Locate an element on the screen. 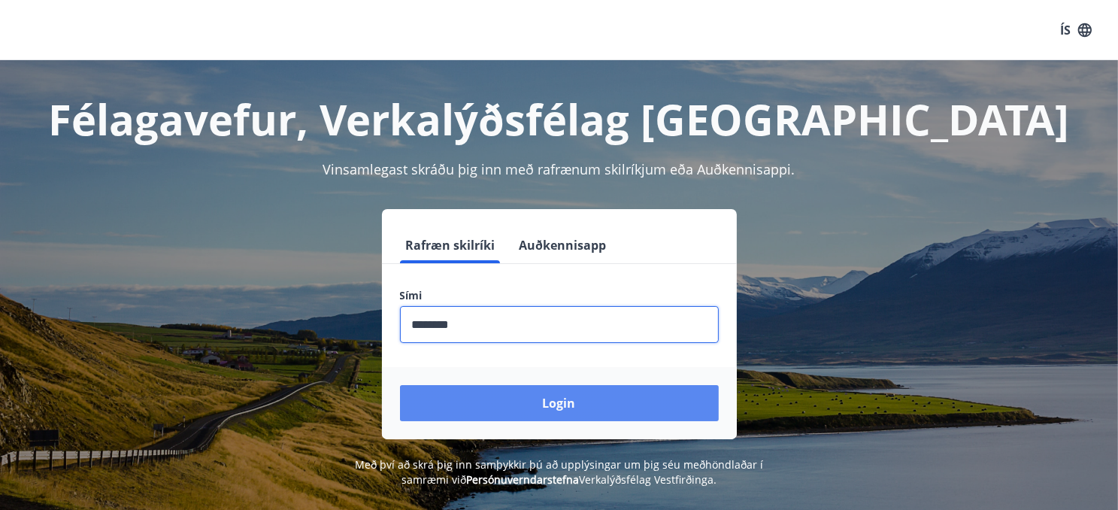 Image resolution: width=1118 pixels, height=510 pixels. button: Rafræn skilríki is located at coordinates (451, 245).